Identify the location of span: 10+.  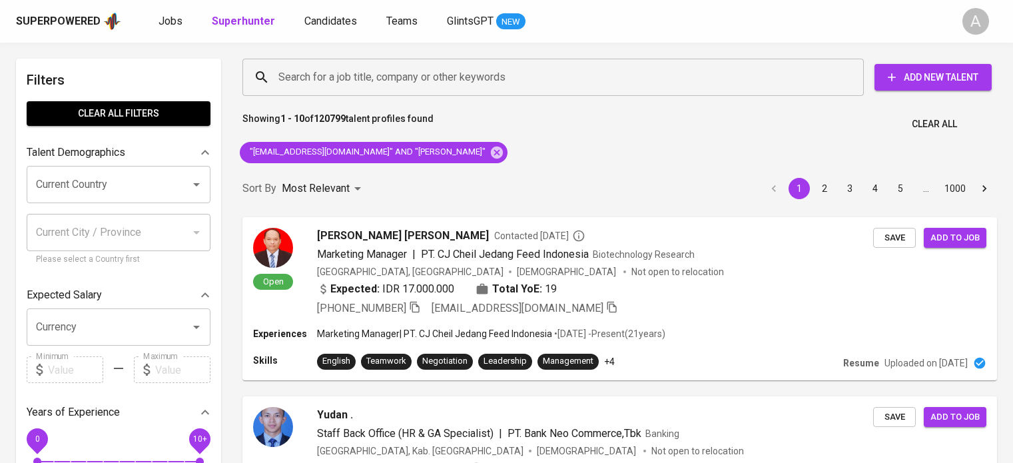
(199, 439).